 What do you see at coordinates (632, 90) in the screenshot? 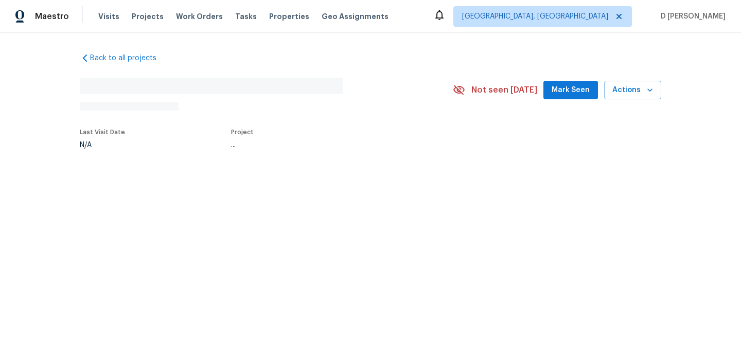
I see `button: Actions` at bounding box center [632, 90].